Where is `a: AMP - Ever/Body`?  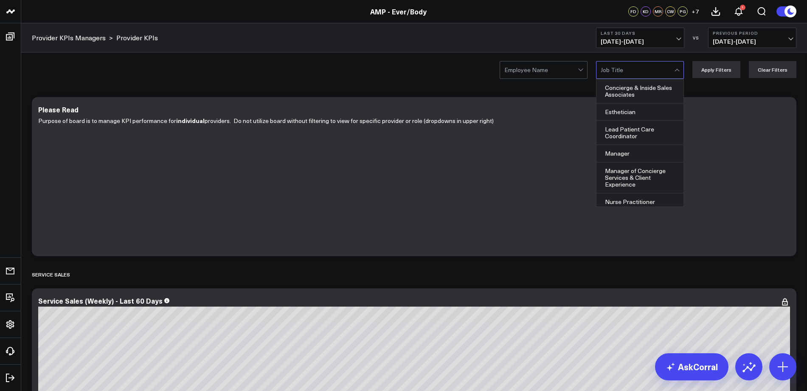
a: AMP - Ever/Body is located at coordinates (398, 11).